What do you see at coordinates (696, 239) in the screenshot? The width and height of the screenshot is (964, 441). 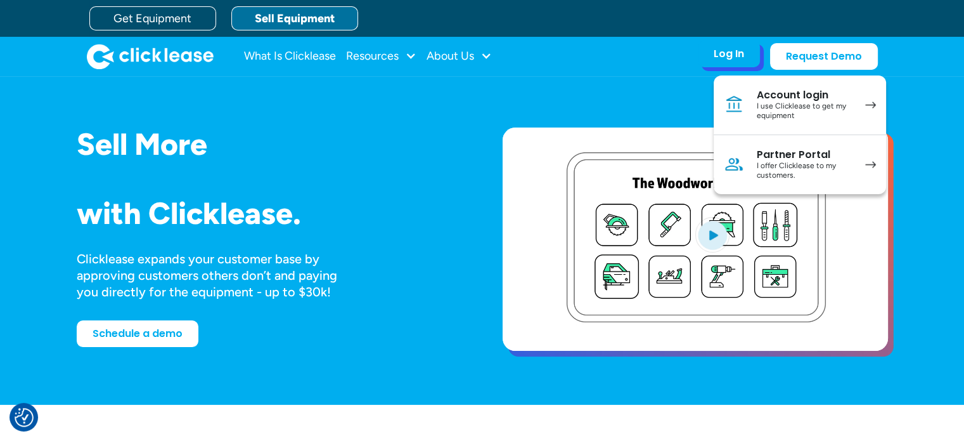 I see `a: open lightbox` at bounding box center [696, 239].